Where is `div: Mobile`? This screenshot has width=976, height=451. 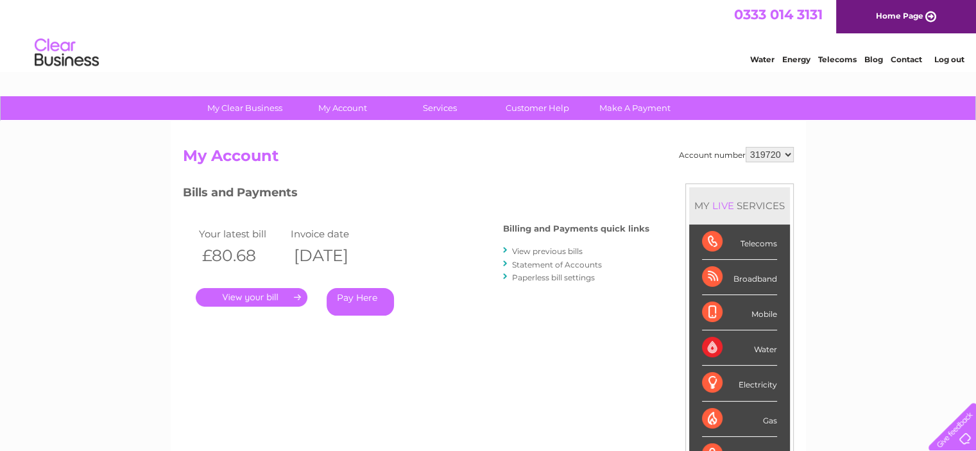 div: Mobile is located at coordinates (739, 312).